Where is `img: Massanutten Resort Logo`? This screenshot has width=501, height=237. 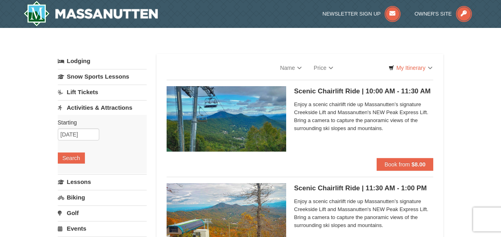 img: Massanutten Resort Logo is located at coordinates (91, 14).